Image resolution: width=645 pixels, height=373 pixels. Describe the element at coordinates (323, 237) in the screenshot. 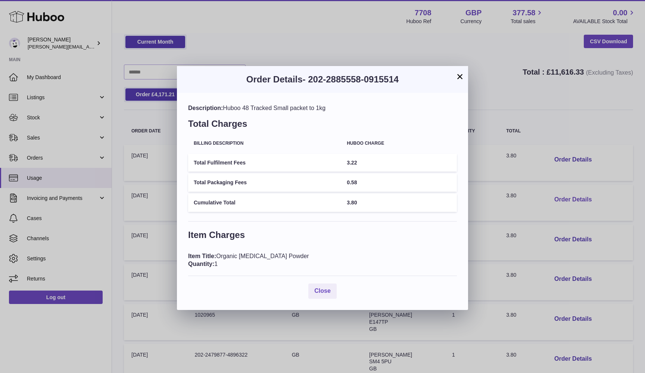

I see `h3: Item Charges` at that location.